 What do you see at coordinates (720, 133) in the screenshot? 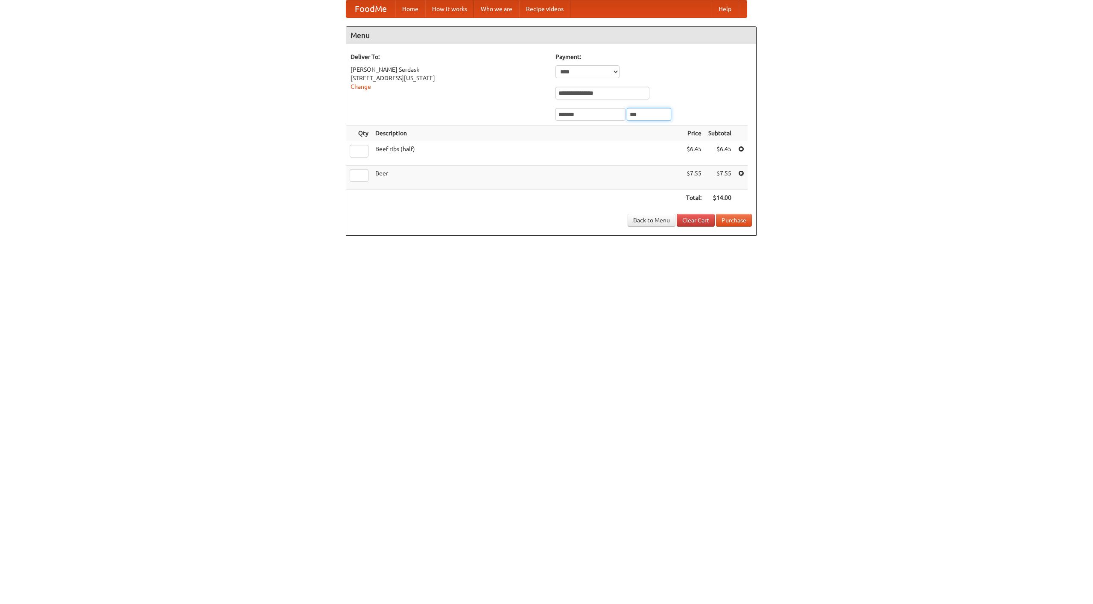
I see `th: Subtotal` at bounding box center [720, 133].